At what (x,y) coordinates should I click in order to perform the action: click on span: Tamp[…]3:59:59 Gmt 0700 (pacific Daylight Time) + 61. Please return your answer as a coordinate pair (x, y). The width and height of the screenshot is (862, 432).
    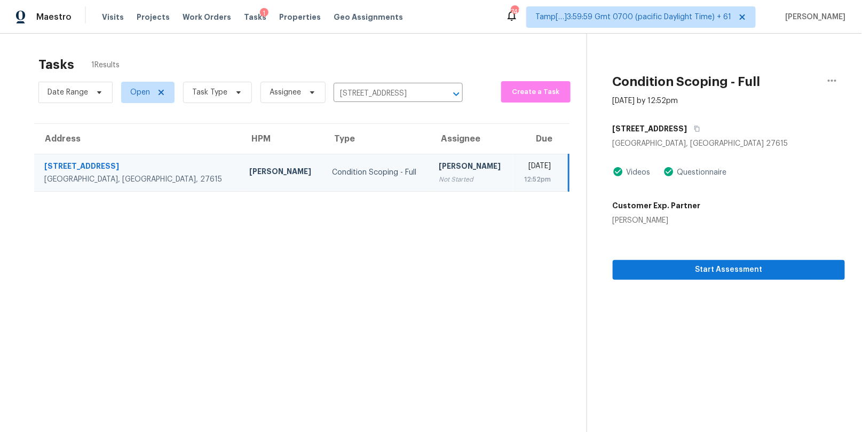
    Looking at the image, I should click on (633, 17).